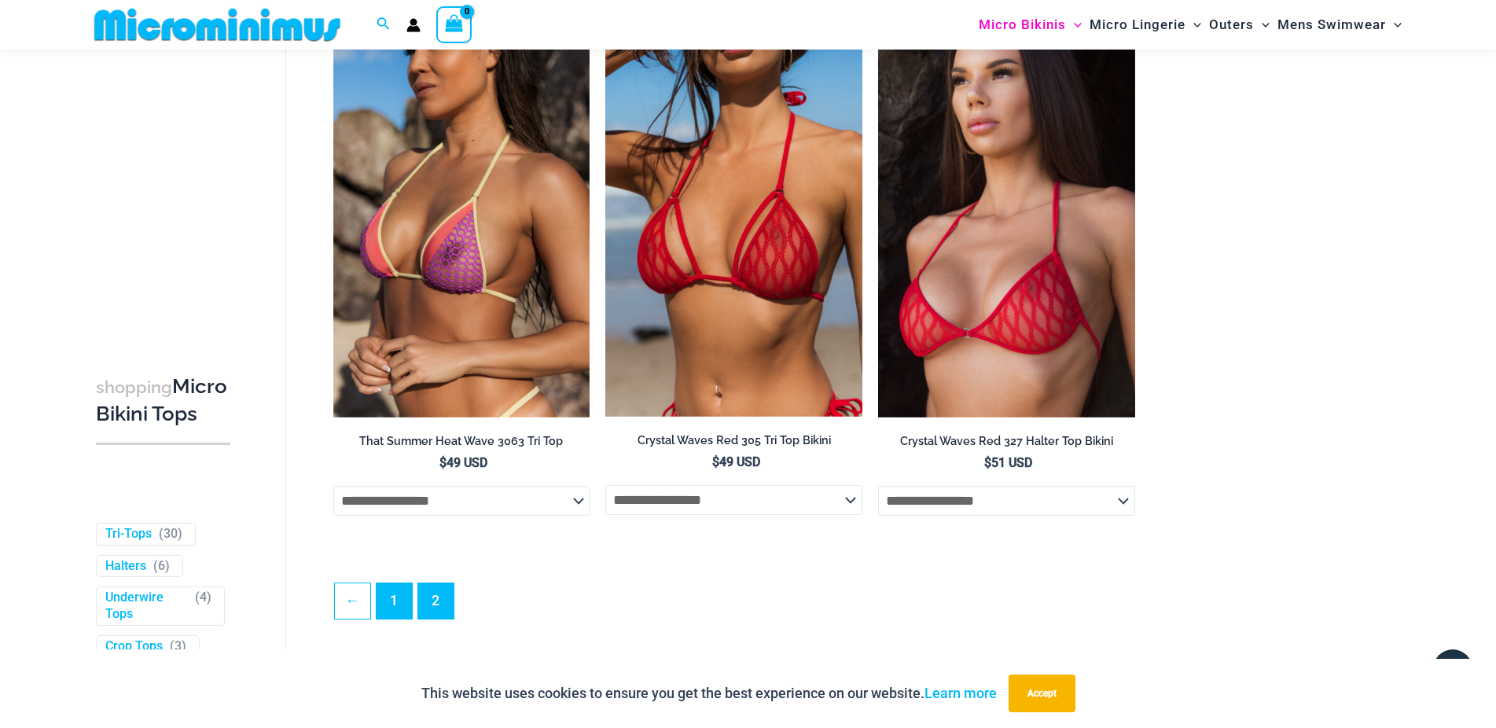 Image resolution: width=1496 pixels, height=728 pixels. What do you see at coordinates (1340, 24) in the screenshot?
I see `a: Mens SwimwearMenu ToggleMenu Toggle` at bounding box center [1340, 24].